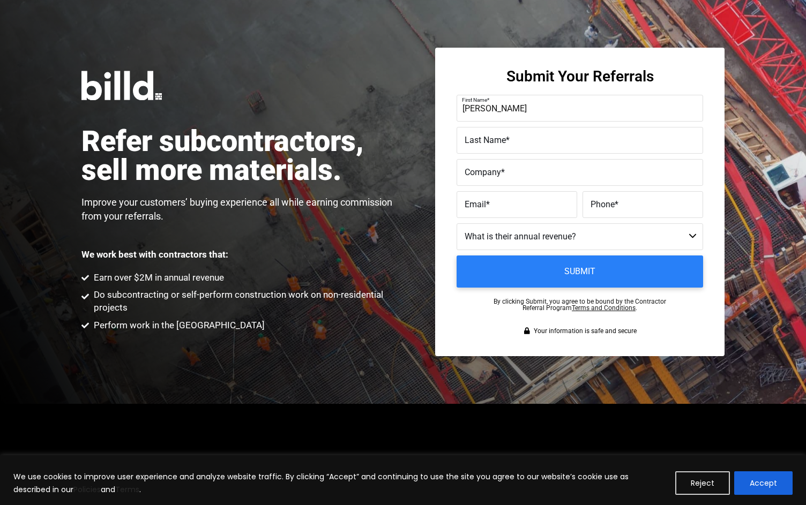  What do you see at coordinates (580, 272) in the screenshot?
I see `input: Submit` at bounding box center [580, 272].